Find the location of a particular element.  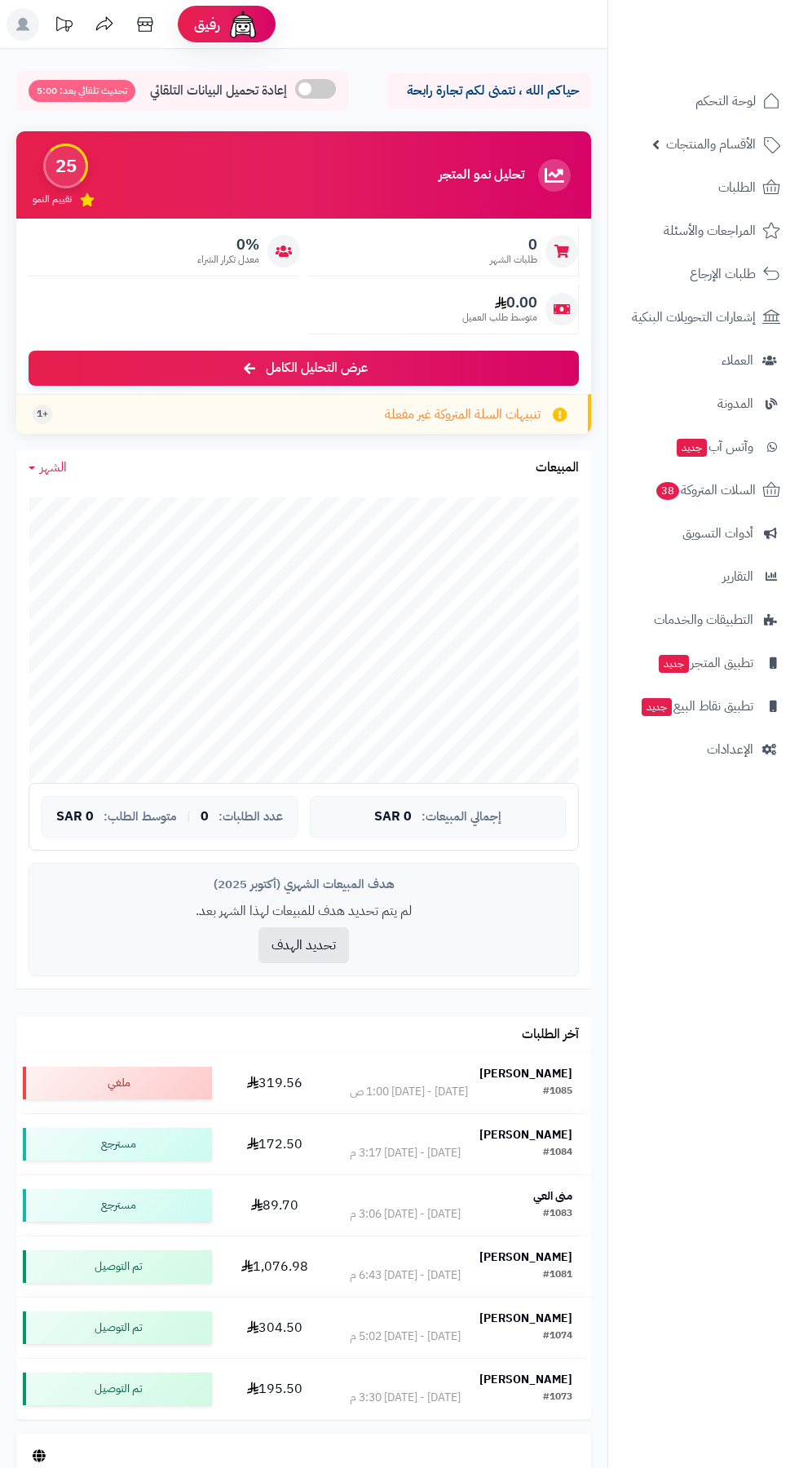

span: المراجعات والأسئلة is located at coordinates (710, 231).